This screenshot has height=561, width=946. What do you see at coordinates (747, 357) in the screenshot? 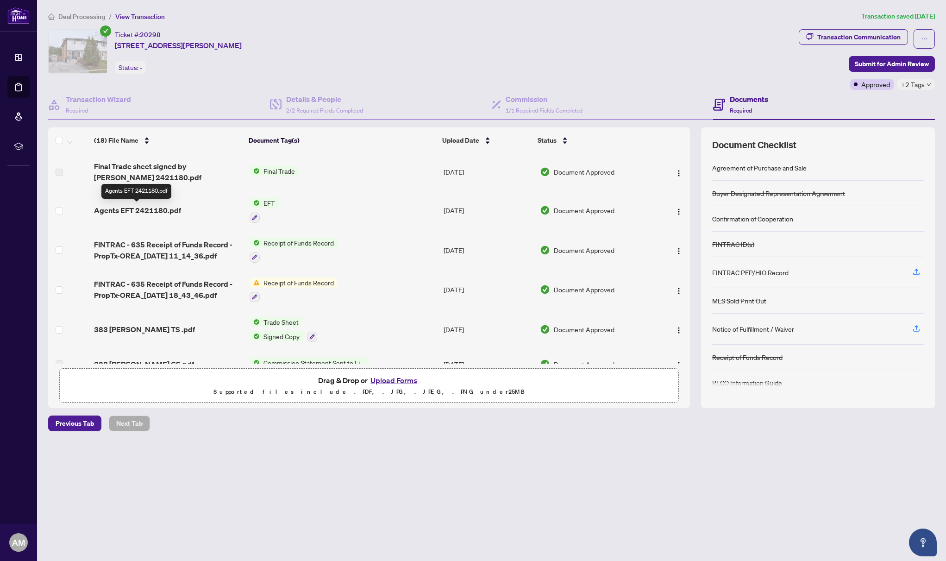
I see `div: Receipt of Funds Record` at bounding box center [747, 357].